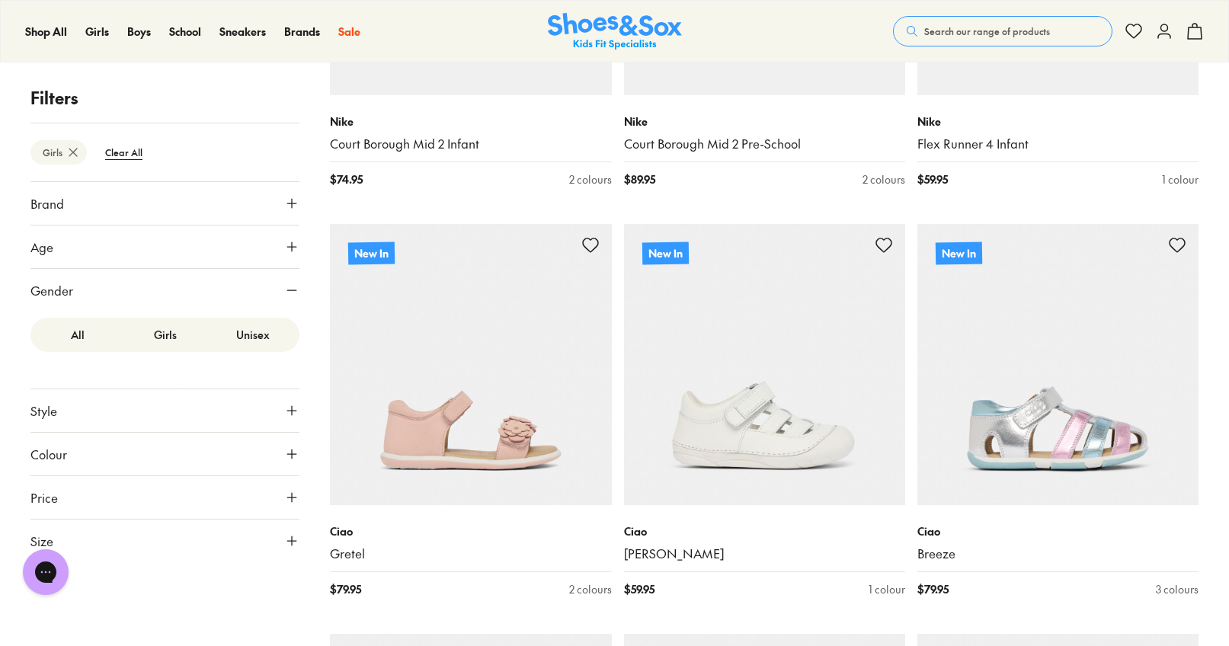 This screenshot has width=1229, height=646. I want to click on label: Unisex, so click(252, 335).